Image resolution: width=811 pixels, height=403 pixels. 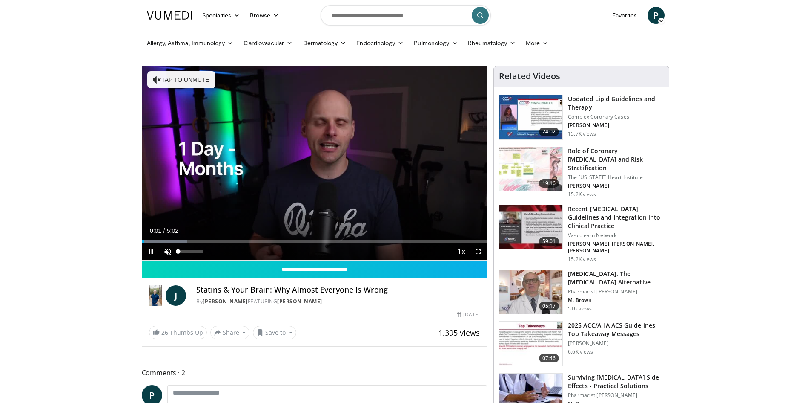 I want to click on a: Endocrinology, so click(x=380, y=43).